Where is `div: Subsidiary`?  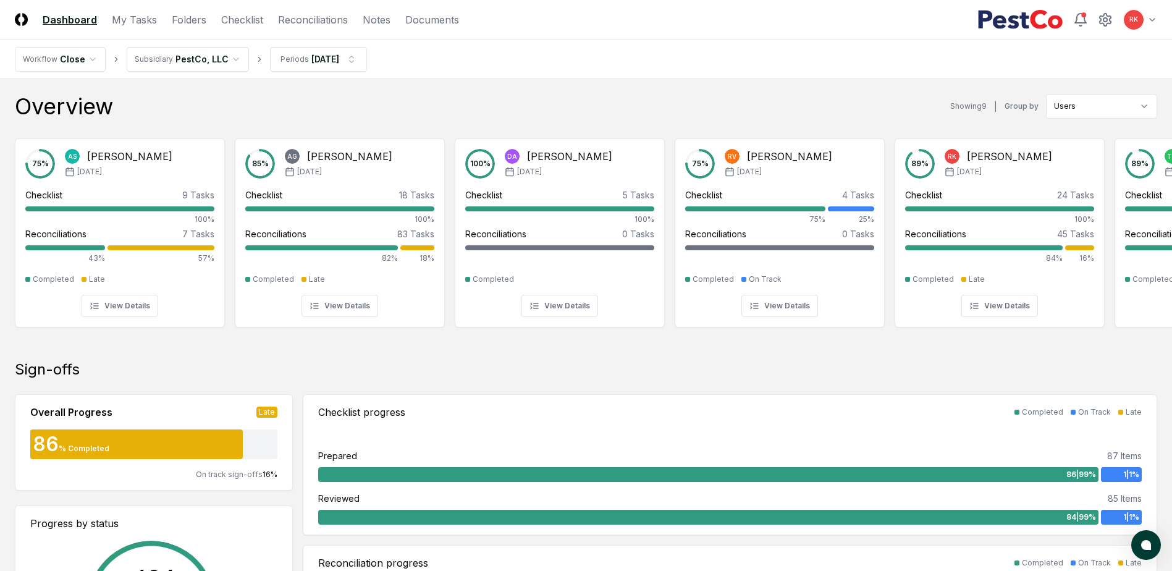
div: Subsidiary is located at coordinates (154, 59).